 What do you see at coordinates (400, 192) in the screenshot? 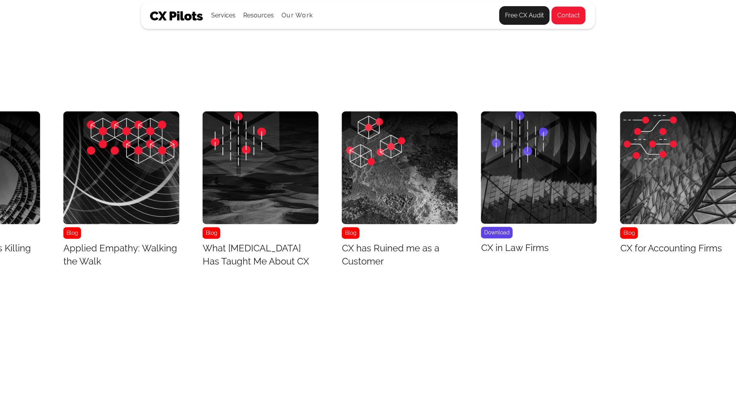
I see `a: BlogCX has Ruined me as a Customer` at bounding box center [400, 192].